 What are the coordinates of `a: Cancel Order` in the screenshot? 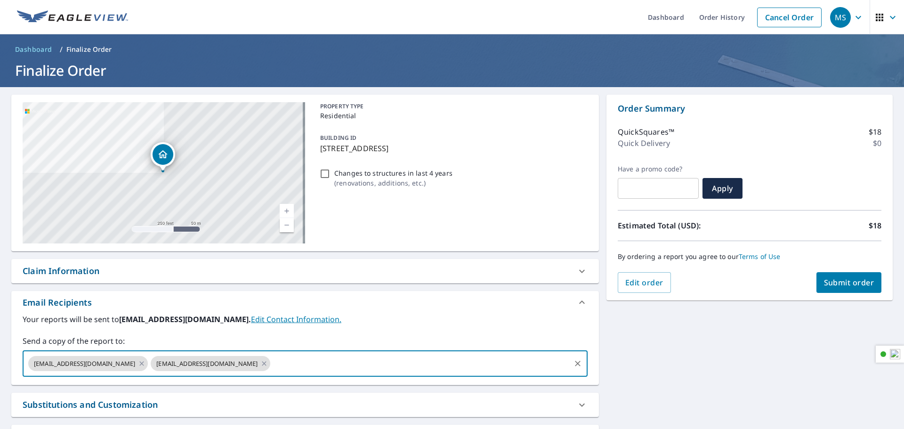 It's located at (789, 17).